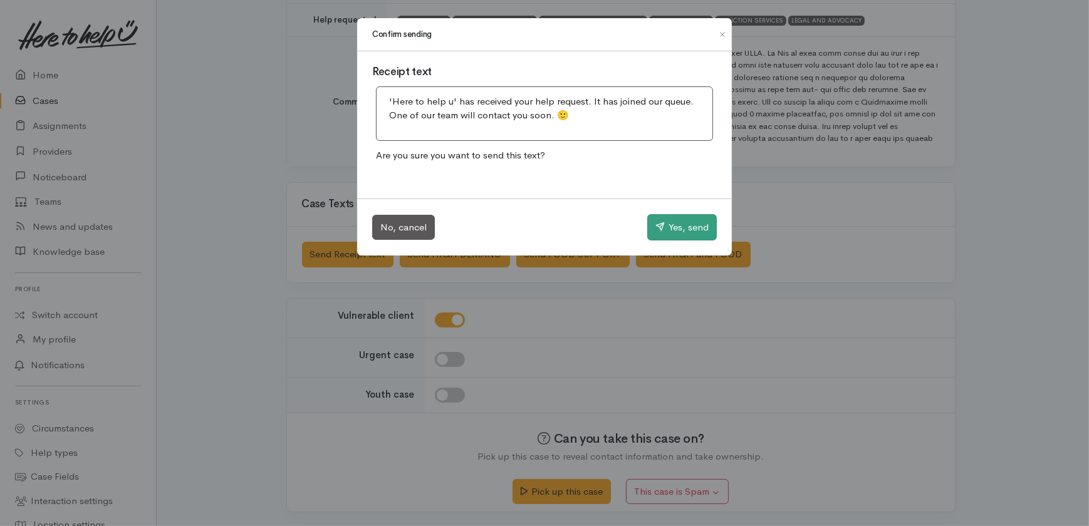  I want to click on p: 'Here to help u' has received your help request. It has joined our queue. One of our team will co..., so click(545, 108).